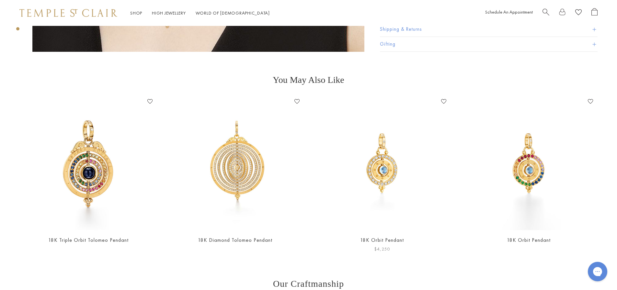 The height and width of the screenshot is (290, 617). I want to click on a: High JewelleryHigh Jewellery, so click(169, 13).